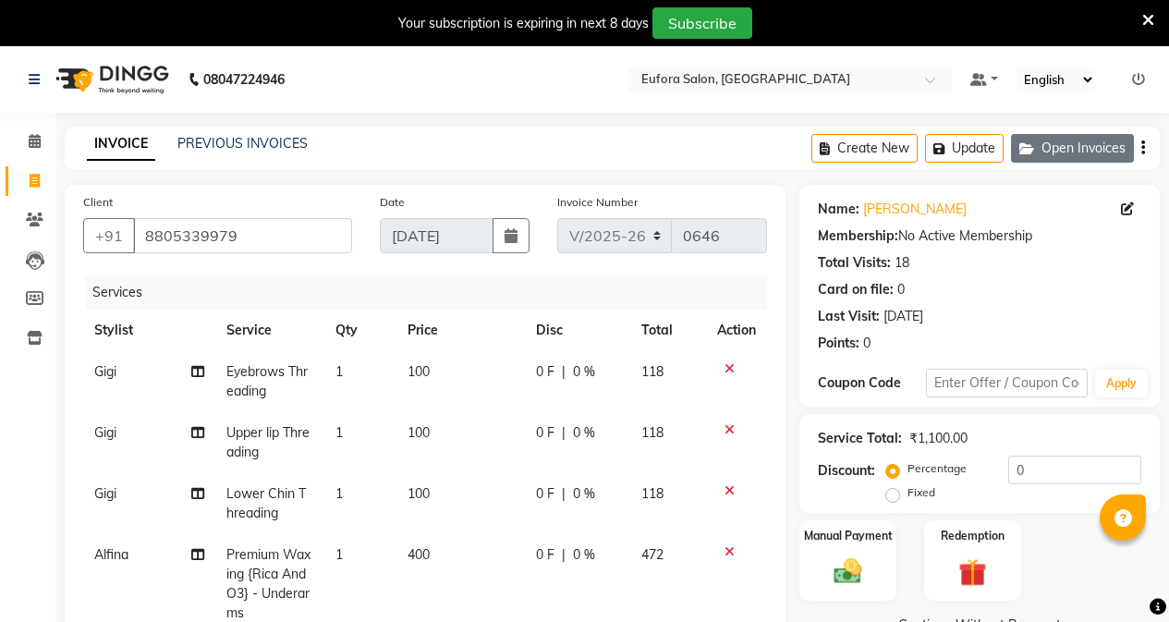 This screenshot has width=1169, height=622. Describe the element at coordinates (702, 23) in the screenshot. I see `button: Subscribe` at that location.